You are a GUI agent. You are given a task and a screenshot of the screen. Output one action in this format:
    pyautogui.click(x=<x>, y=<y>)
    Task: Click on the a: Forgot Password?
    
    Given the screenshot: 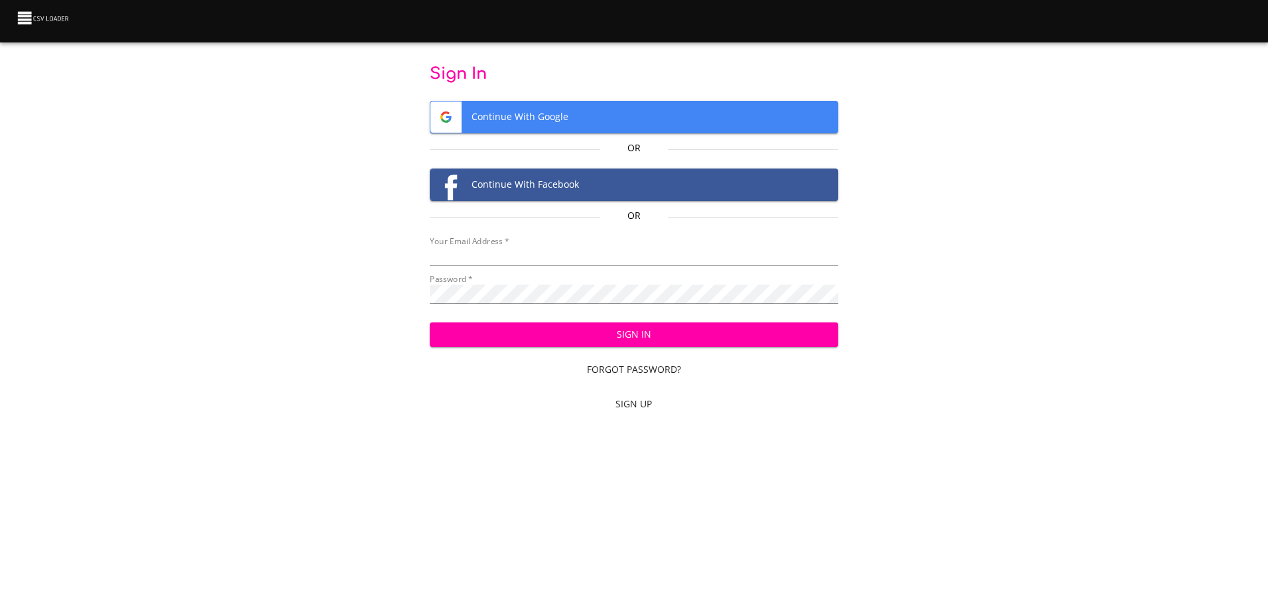 What is the action you would take?
    pyautogui.click(x=634, y=370)
    